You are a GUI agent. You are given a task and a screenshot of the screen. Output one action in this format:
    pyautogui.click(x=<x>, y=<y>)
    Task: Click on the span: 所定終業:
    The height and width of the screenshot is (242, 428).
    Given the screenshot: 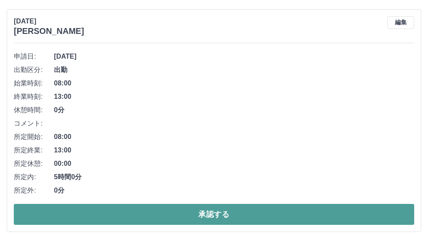 What is the action you would take?
    pyautogui.click(x=34, y=150)
    